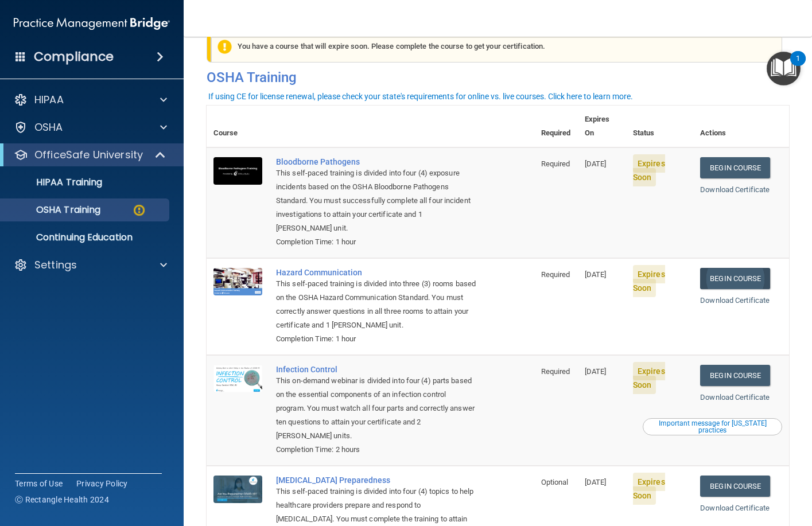 This screenshot has height=526, width=812. Describe the element at coordinates (85, 237) in the screenshot. I see `p: Continuing Education` at that location.